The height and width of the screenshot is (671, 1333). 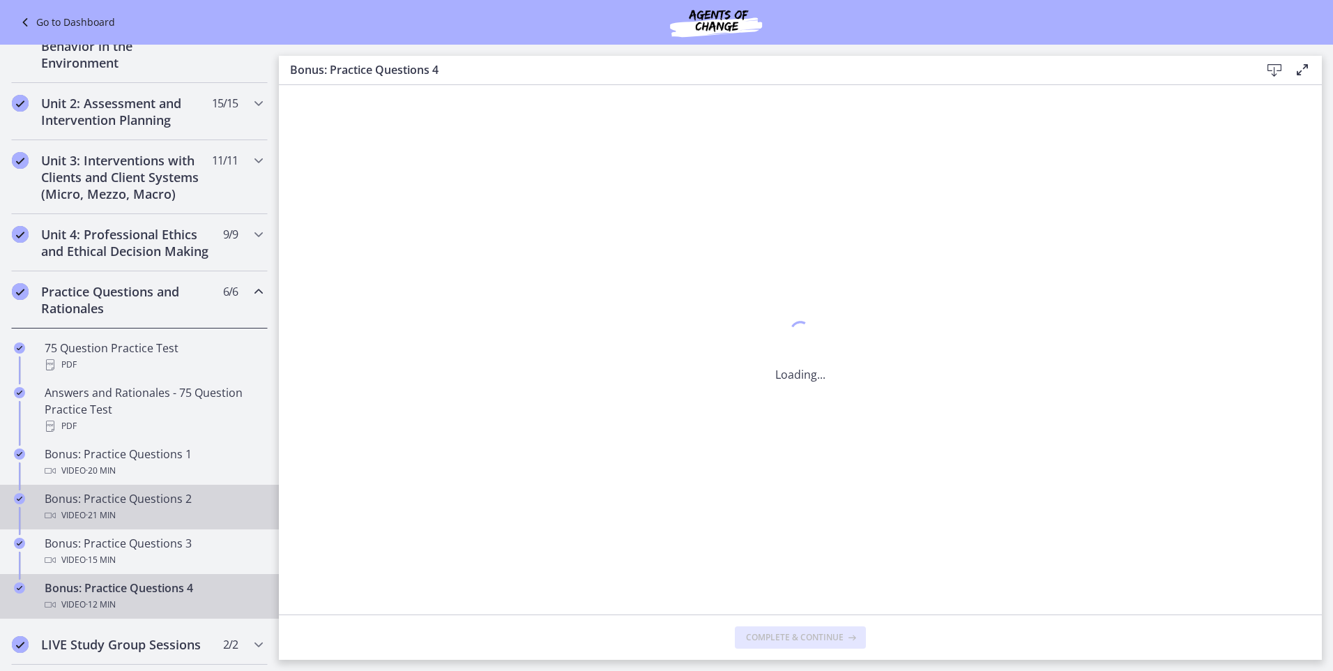 I want to click on h2: Unit 4: Professional Ethics and Ethical Decision Making, so click(x=126, y=243).